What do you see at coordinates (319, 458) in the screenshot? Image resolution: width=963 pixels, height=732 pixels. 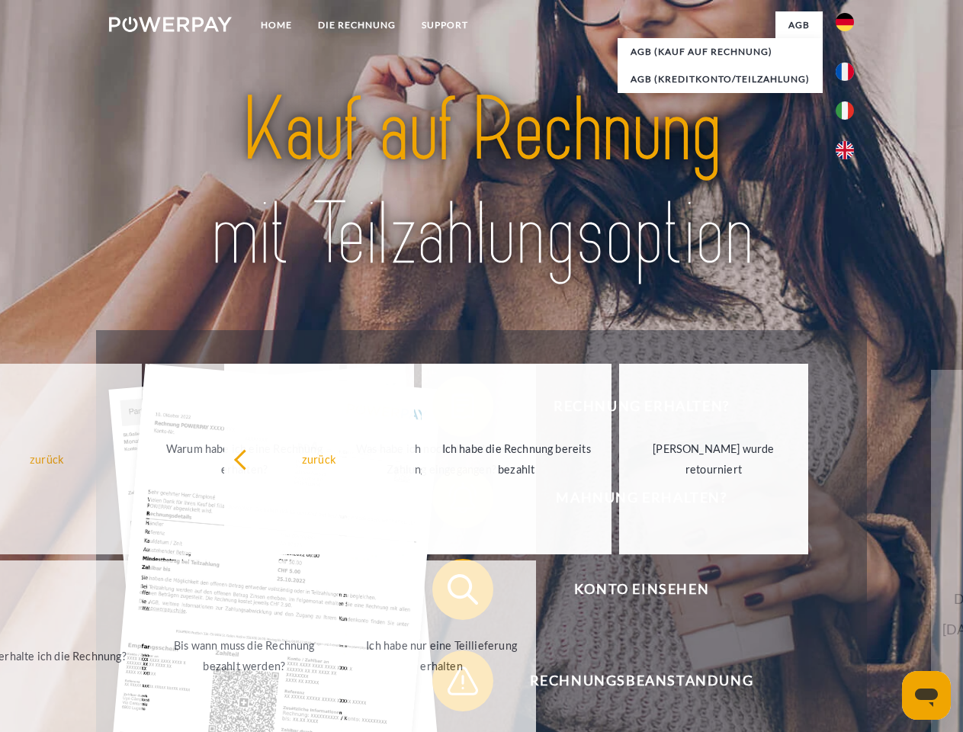 I see `div: zurück` at bounding box center [319, 458].